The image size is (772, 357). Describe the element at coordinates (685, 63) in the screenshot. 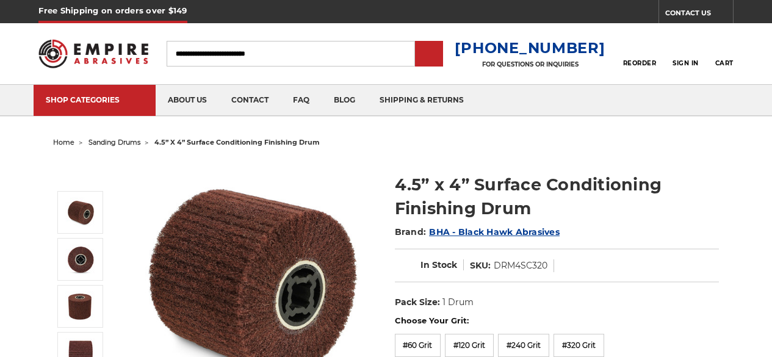

I see `span: Sign In` at that location.